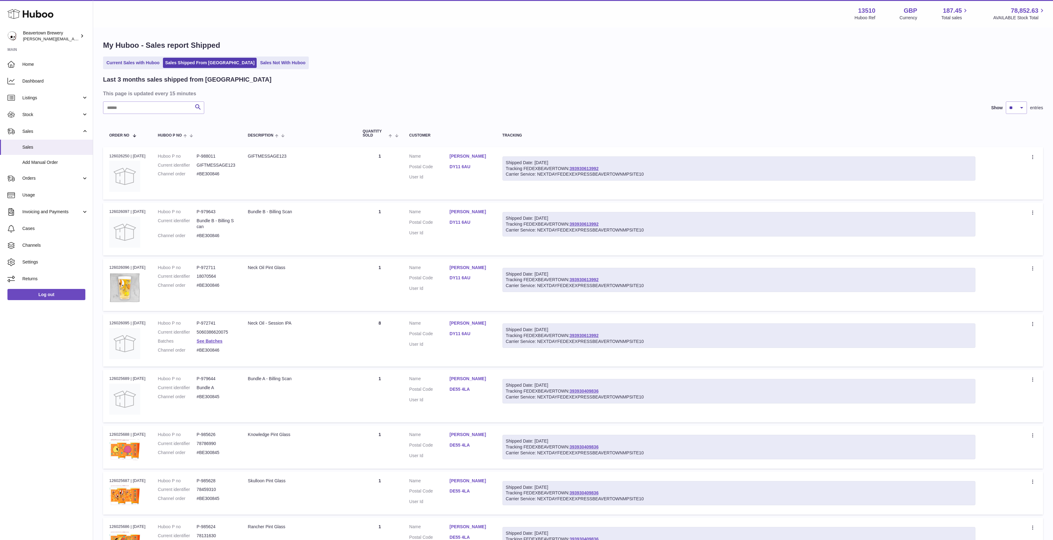 This screenshot has width=1053, height=540. I want to click on a: 78,852.63 AVAILABLE Stock Total, so click(1019, 14).